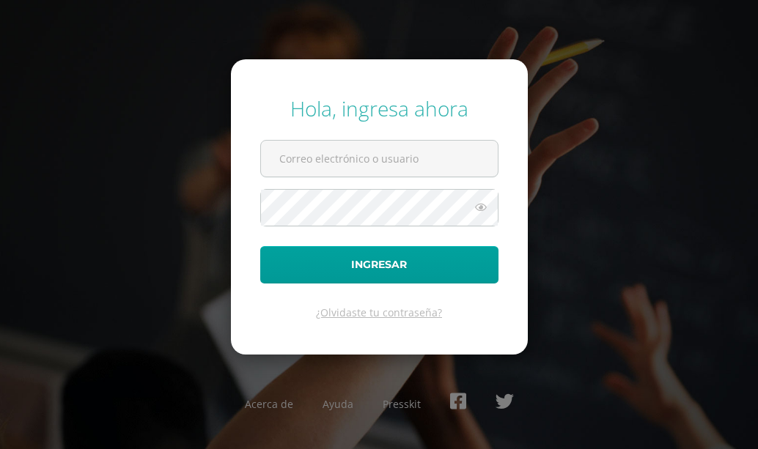 The width and height of the screenshot is (758, 449). Describe the element at coordinates (338, 404) in the screenshot. I see `a: Ayuda` at that location.